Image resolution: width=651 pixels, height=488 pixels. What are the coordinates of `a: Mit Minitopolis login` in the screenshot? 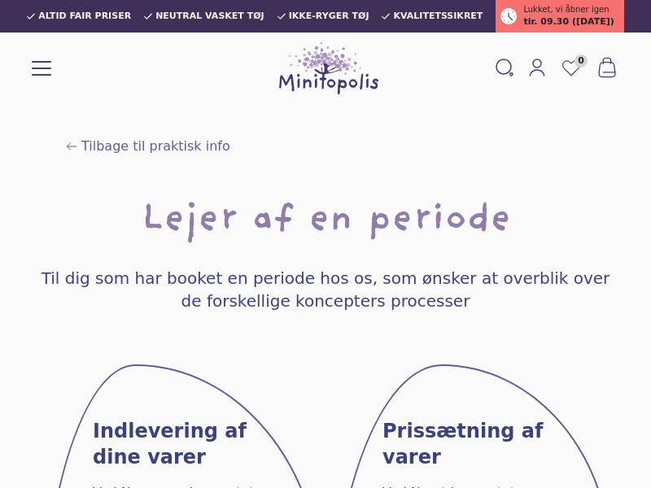 It's located at (537, 68).